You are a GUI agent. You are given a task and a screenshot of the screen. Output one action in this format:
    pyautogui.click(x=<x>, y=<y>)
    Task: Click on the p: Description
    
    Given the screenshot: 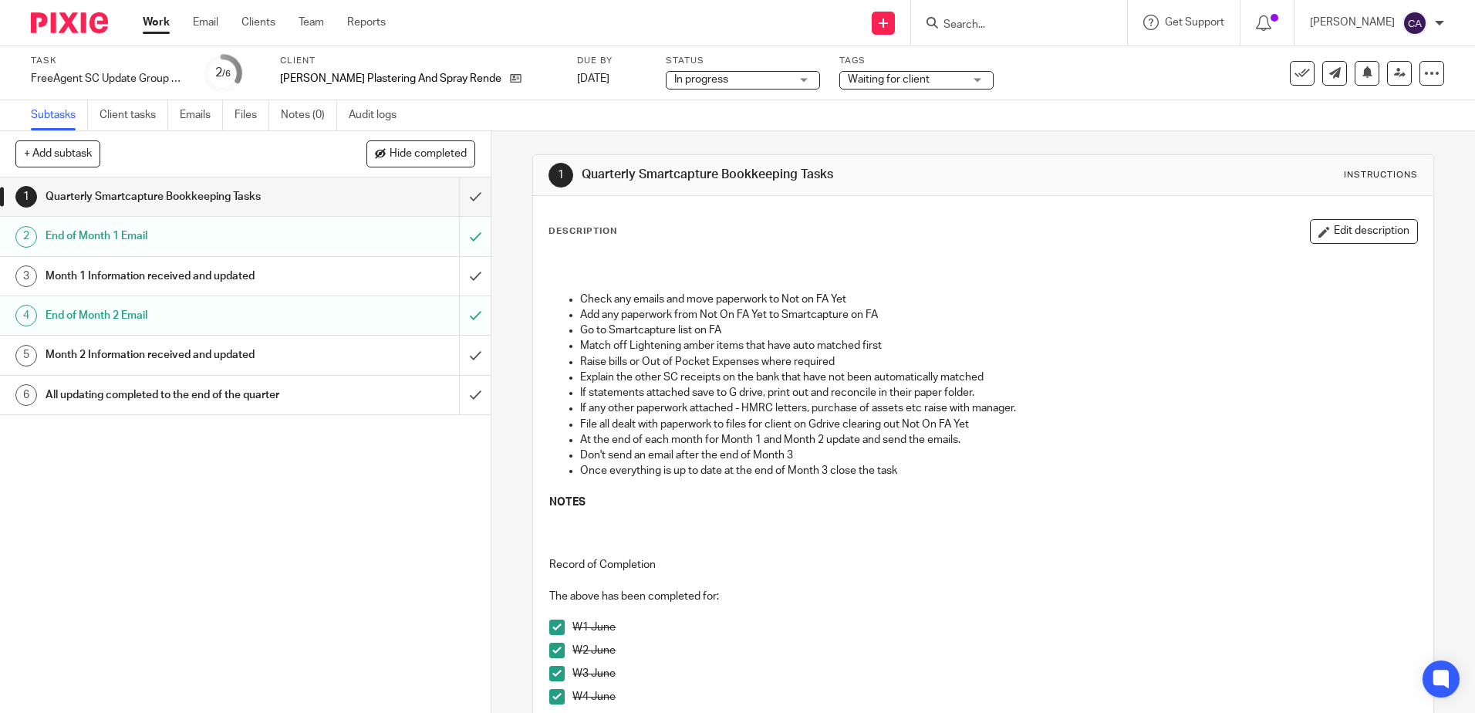 What is the action you would take?
    pyautogui.click(x=582, y=231)
    